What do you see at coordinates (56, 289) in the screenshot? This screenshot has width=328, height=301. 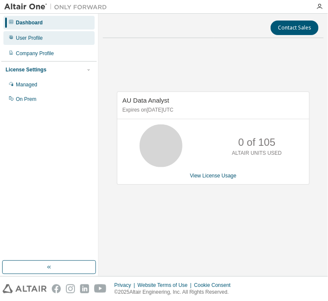 I see `img: facebook.svg` at bounding box center [56, 289].